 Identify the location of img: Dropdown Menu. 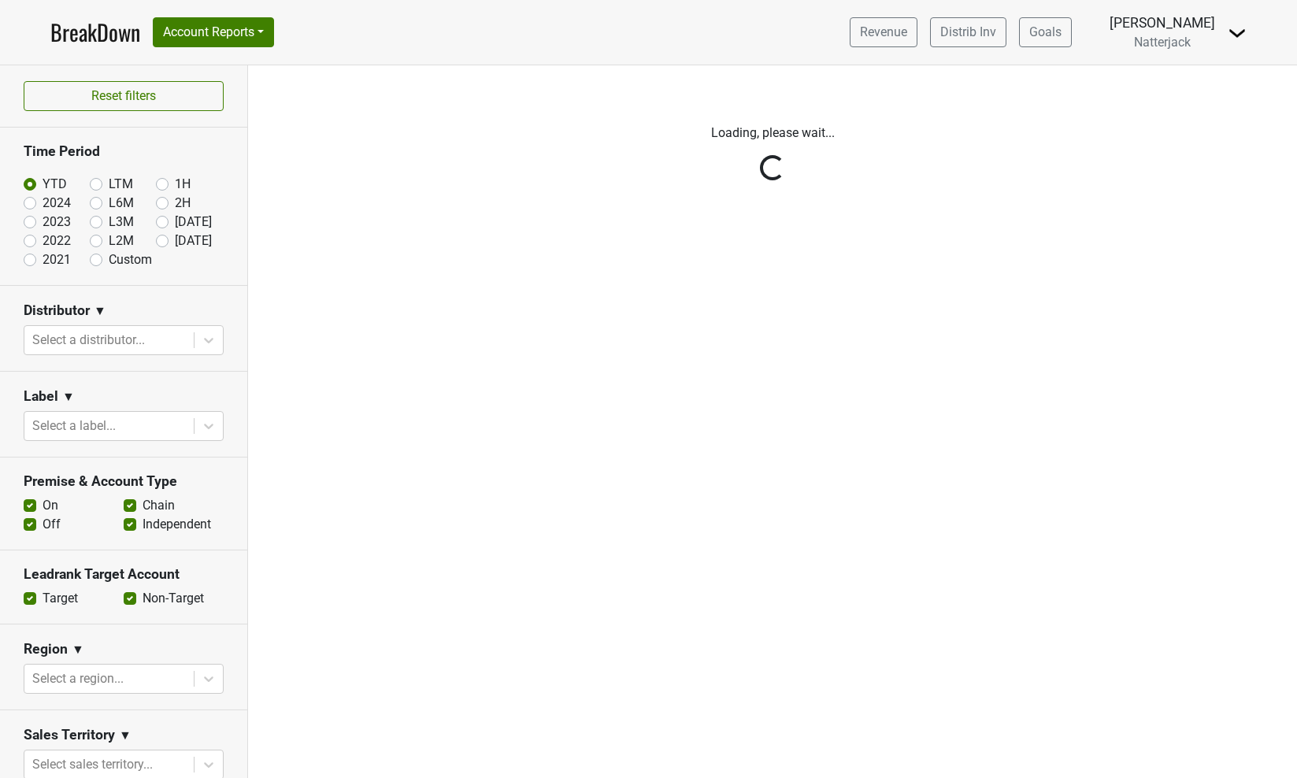
(1237, 33).